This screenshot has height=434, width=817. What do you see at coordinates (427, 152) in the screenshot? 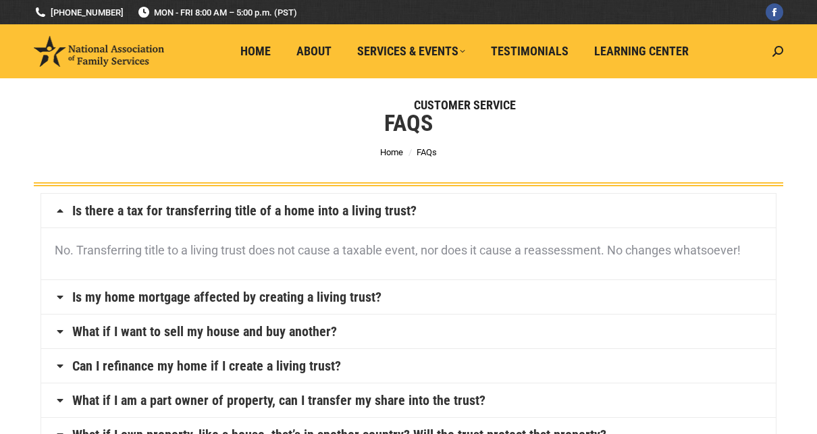
I see `span: FAQs` at bounding box center [427, 152].